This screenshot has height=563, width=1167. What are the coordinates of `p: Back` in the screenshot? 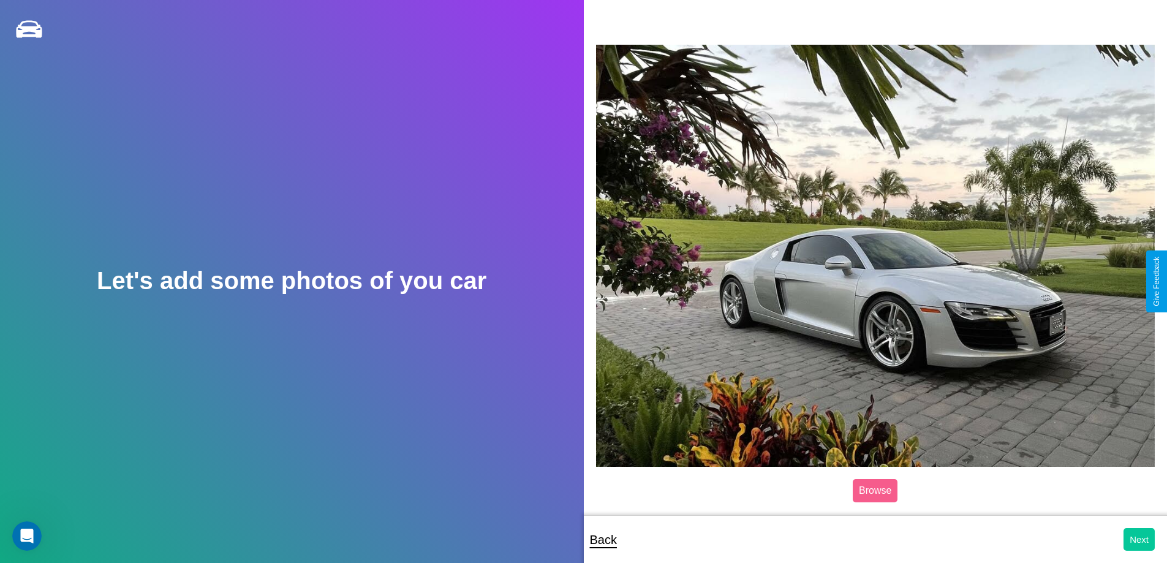 It's located at (603, 540).